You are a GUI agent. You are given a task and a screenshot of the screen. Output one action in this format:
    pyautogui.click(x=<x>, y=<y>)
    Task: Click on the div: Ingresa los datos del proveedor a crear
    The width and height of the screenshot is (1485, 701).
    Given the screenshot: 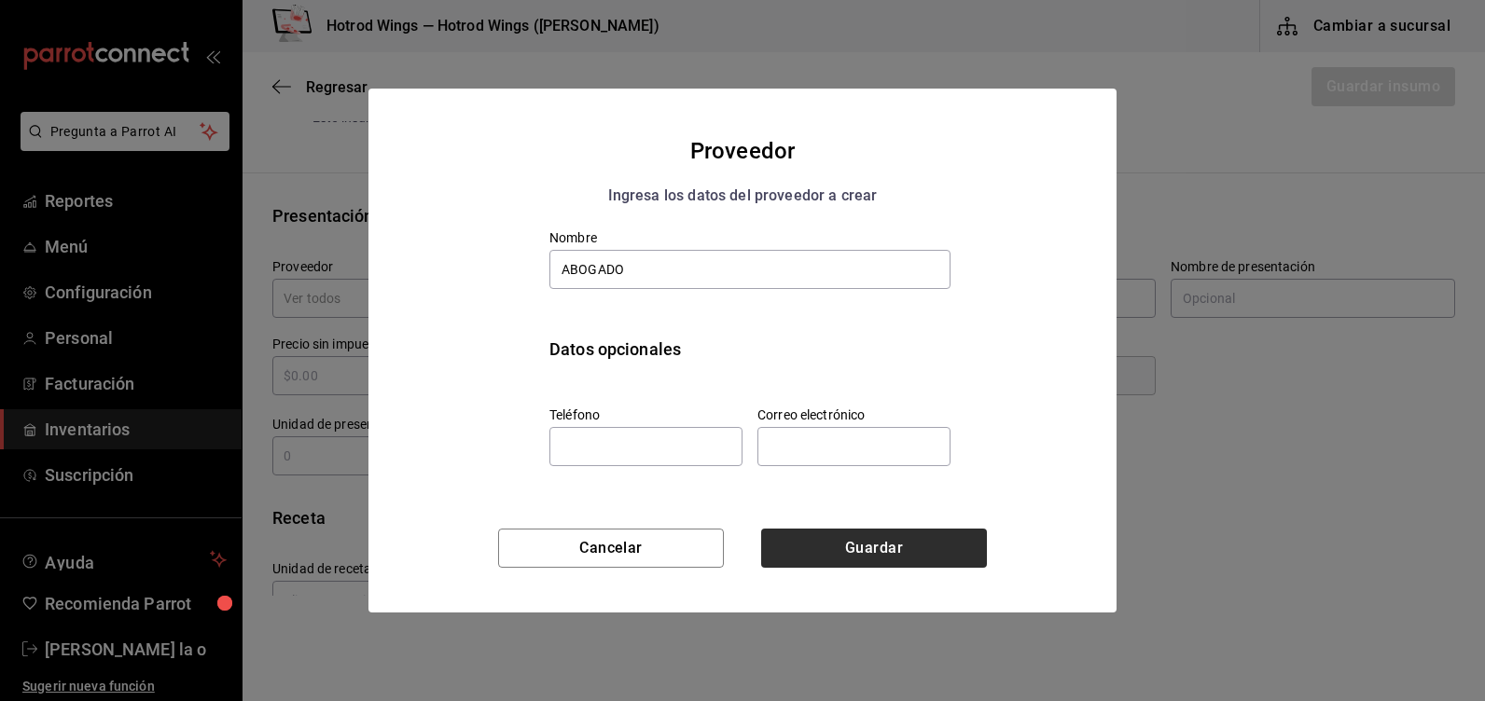 What is the action you would take?
    pyautogui.click(x=743, y=196)
    